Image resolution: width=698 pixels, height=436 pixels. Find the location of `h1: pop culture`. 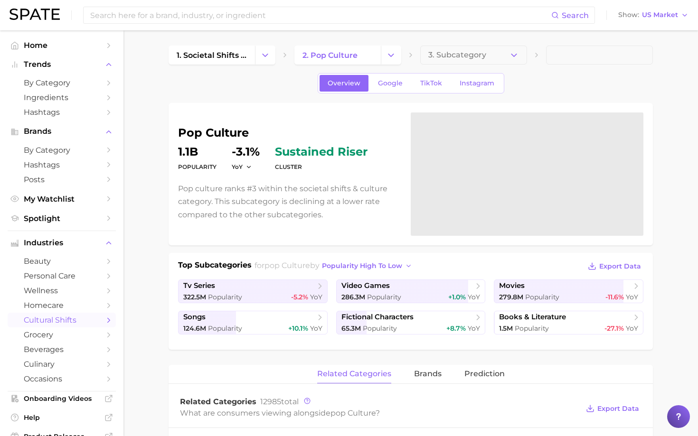

h1: pop culture is located at coordinates (289, 133).